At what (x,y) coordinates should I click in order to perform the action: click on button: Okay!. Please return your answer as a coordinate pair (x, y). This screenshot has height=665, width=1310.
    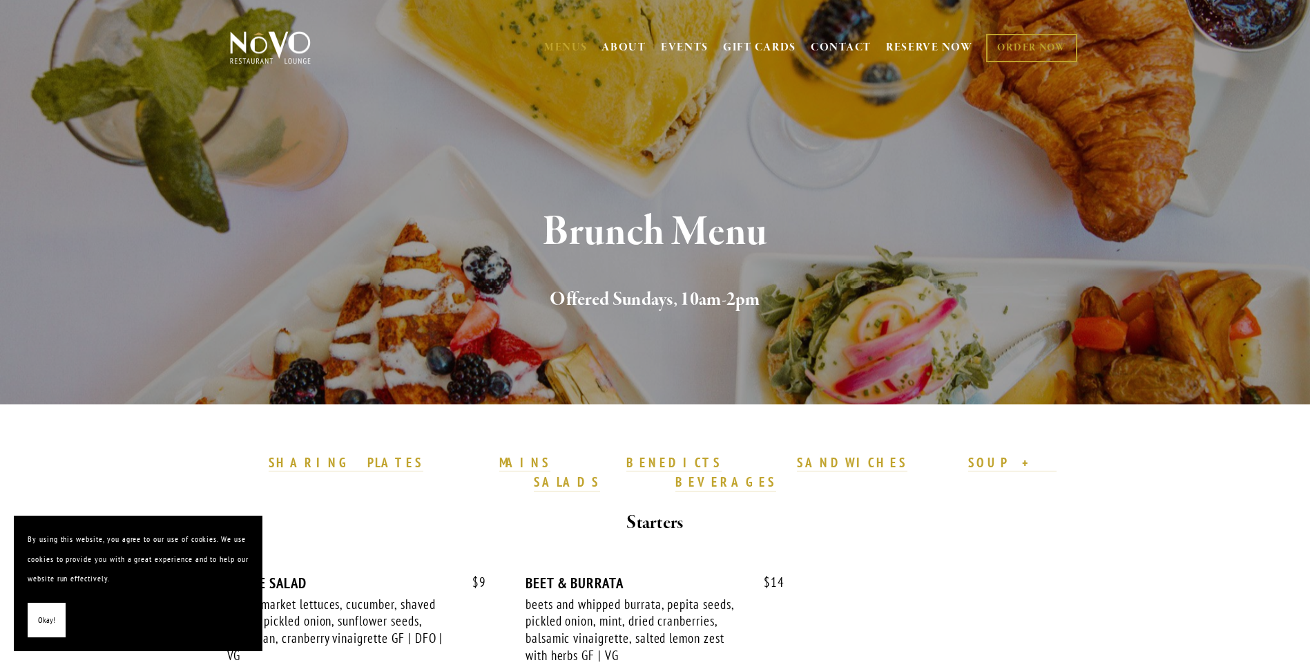
    Looking at the image, I should click on (46, 620).